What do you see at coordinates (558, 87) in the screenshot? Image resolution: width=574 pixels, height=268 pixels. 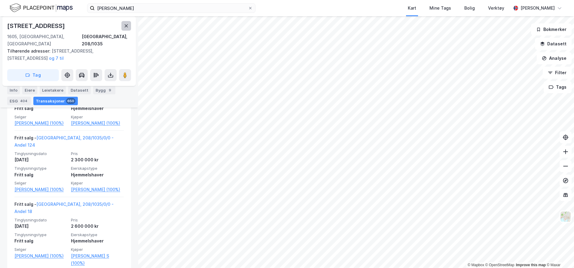 I see `button: Tags` at bounding box center [558, 87].